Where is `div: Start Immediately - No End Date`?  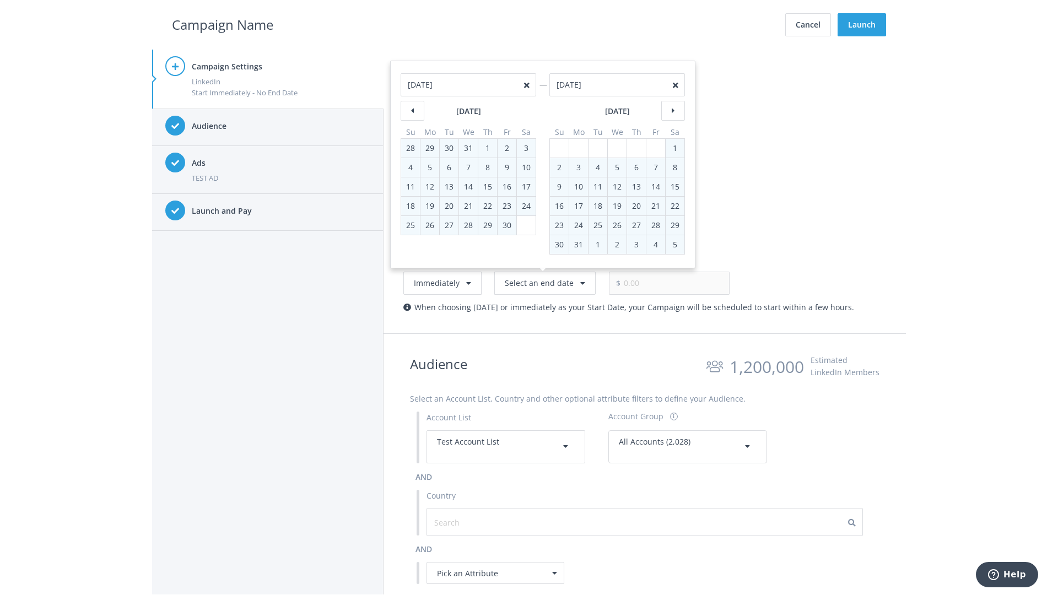 div: Start Immediately - No End Date is located at coordinates (281, 93).